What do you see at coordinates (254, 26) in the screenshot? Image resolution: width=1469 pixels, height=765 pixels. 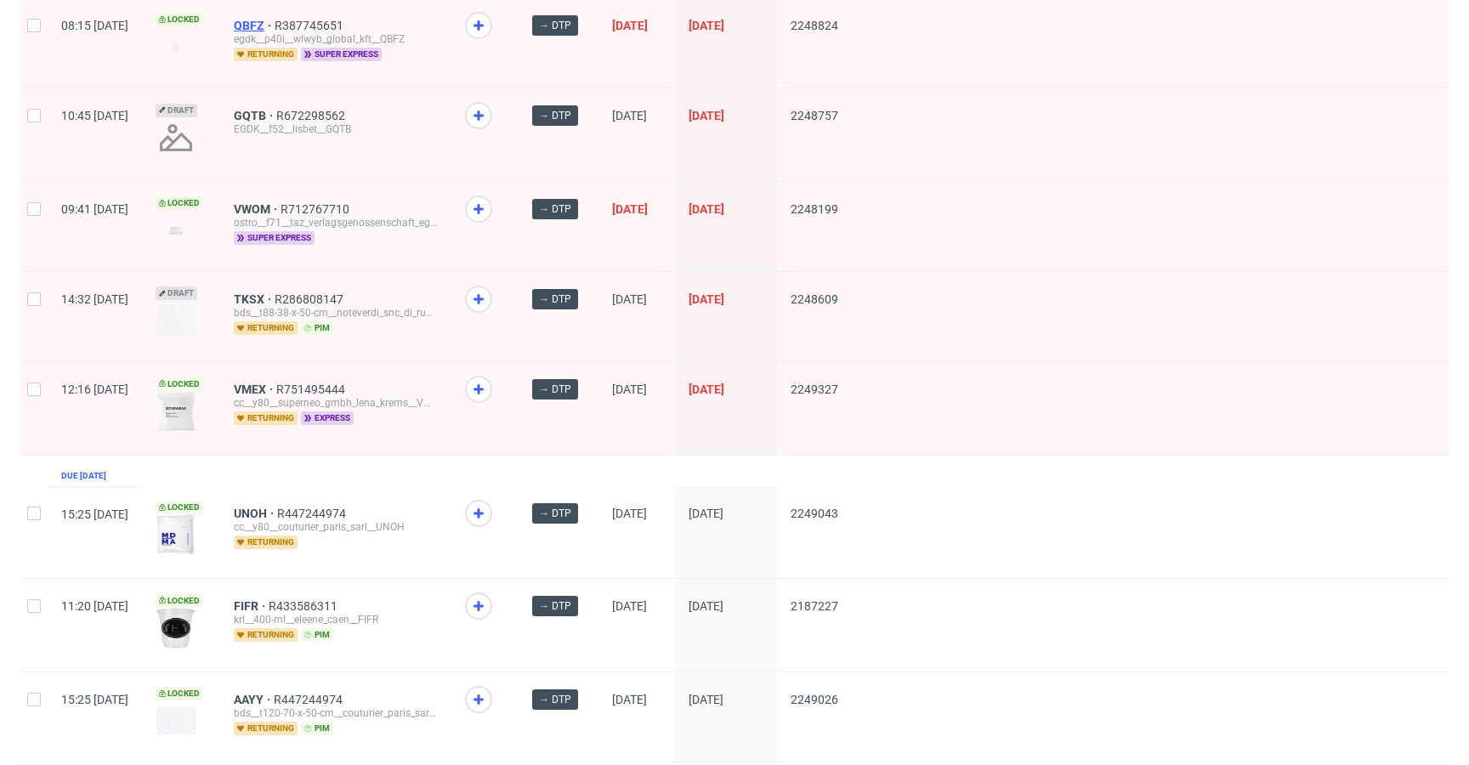 I see `span: QBFZ` at bounding box center [254, 26].